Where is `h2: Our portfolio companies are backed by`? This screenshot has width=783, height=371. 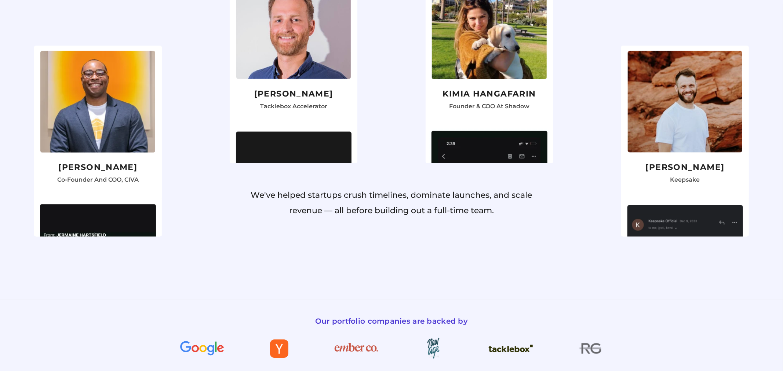
h2: Our portfolio companies are backed by is located at coordinates (391, 321).